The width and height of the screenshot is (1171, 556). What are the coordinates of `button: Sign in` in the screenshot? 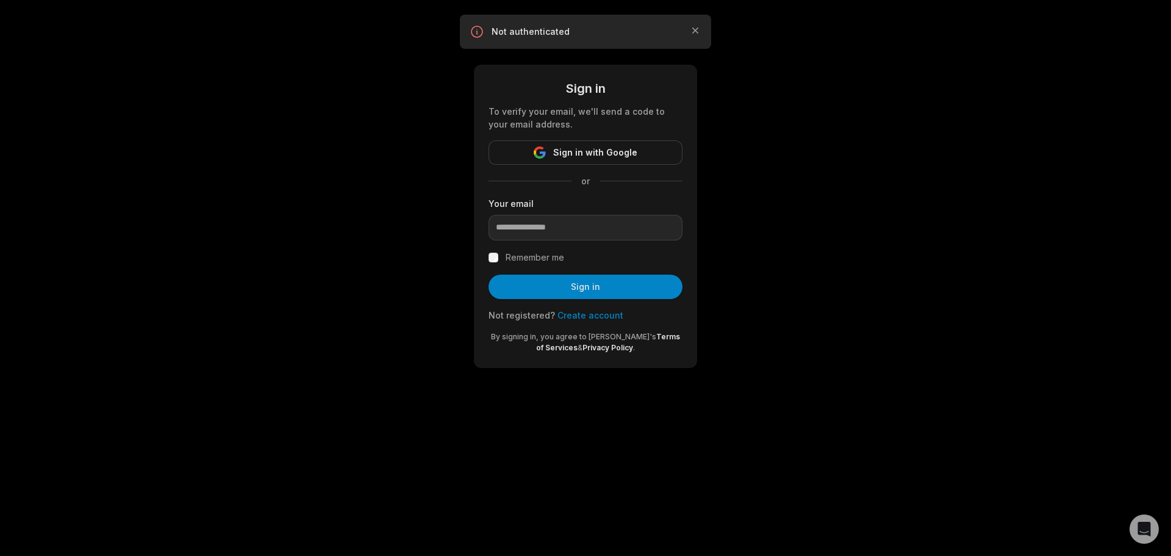 It's located at (586, 287).